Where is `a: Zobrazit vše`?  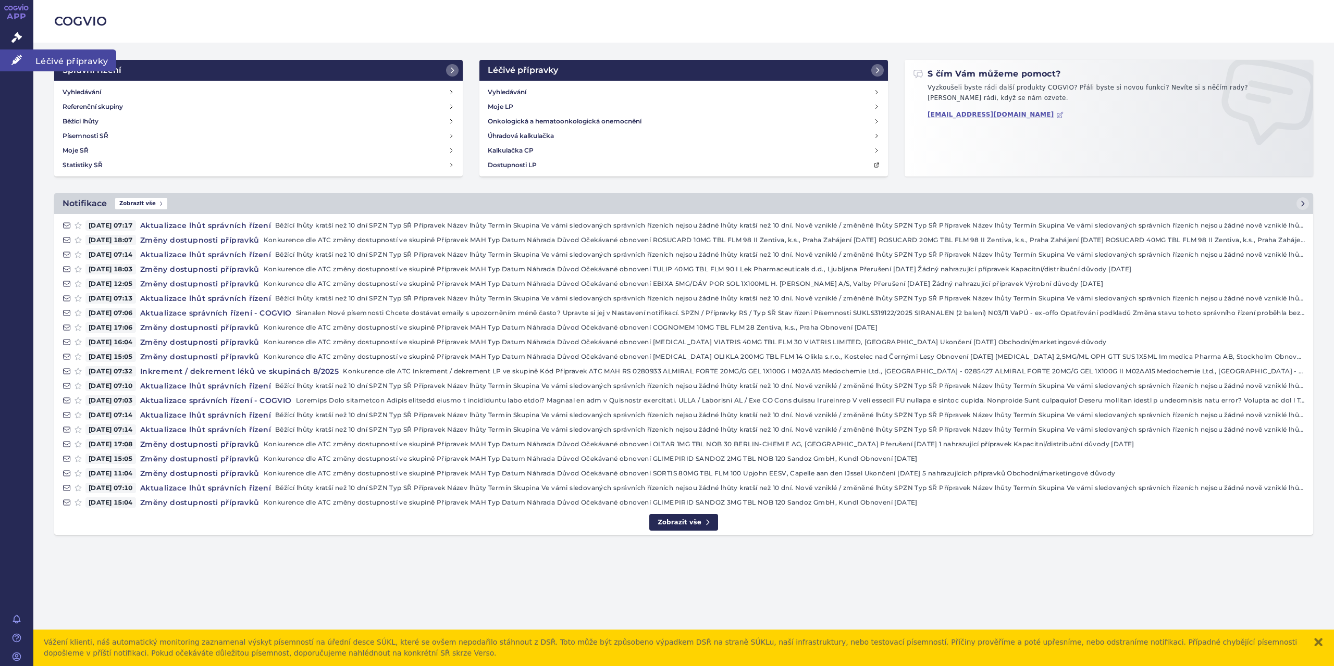
a: Zobrazit vše is located at coordinates (684, 523).